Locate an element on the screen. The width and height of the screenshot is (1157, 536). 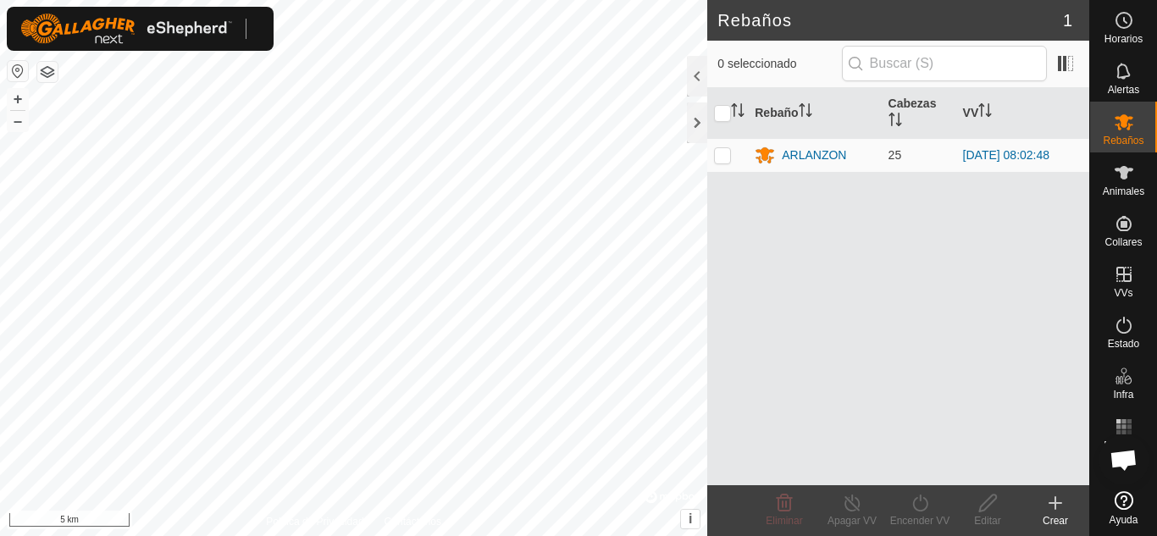
span: Mapa de Calor is located at coordinates (1123, 451).